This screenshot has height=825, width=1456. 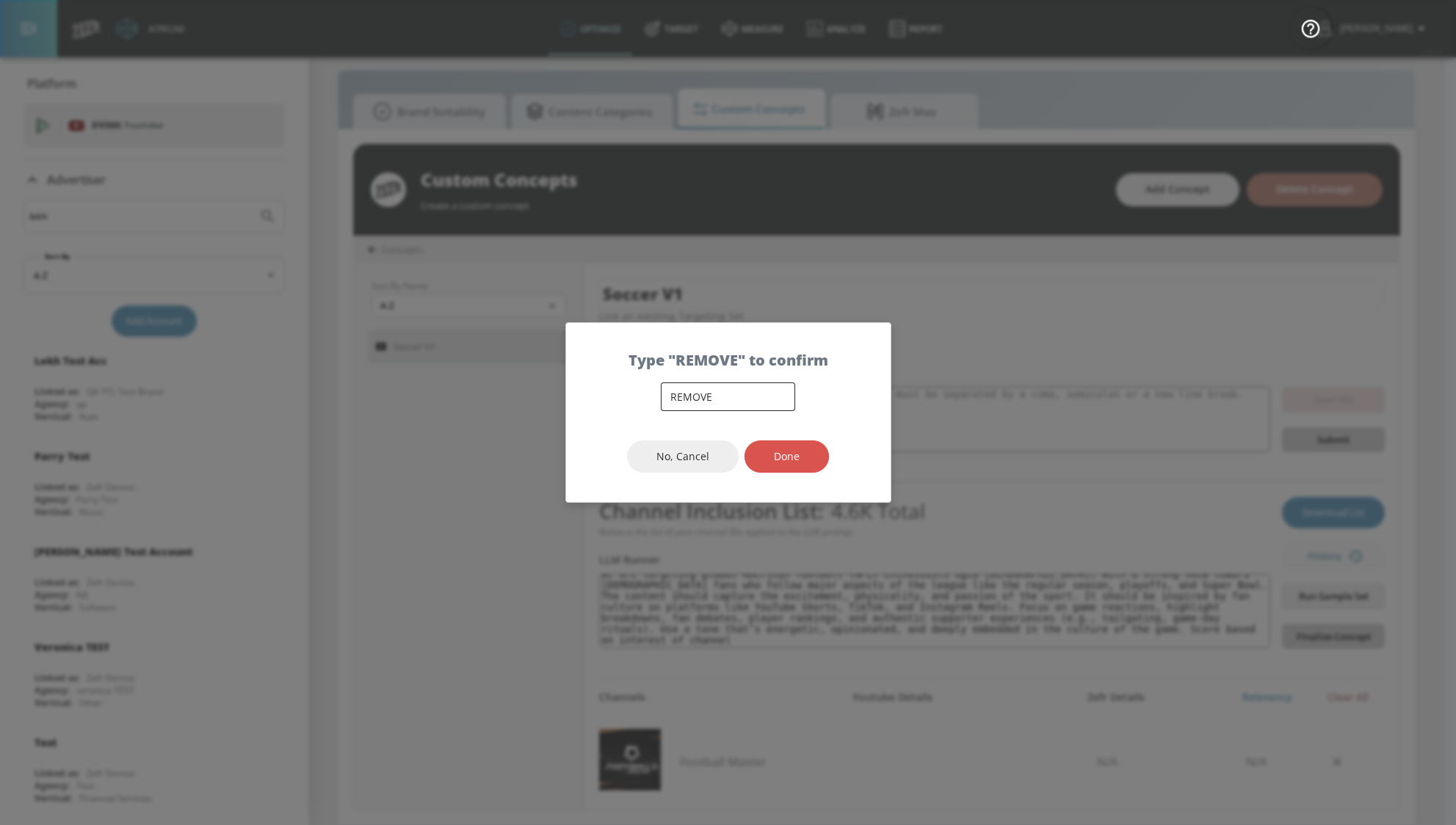 What do you see at coordinates (683, 457) in the screenshot?
I see `button: No, Cancel` at bounding box center [683, 457].